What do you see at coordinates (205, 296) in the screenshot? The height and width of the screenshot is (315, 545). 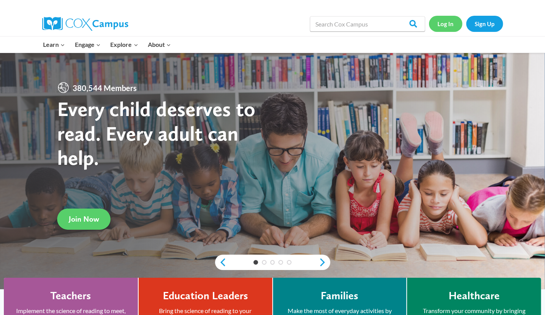 I see `h4: Education Leaders` at bounding box center [205, 296].